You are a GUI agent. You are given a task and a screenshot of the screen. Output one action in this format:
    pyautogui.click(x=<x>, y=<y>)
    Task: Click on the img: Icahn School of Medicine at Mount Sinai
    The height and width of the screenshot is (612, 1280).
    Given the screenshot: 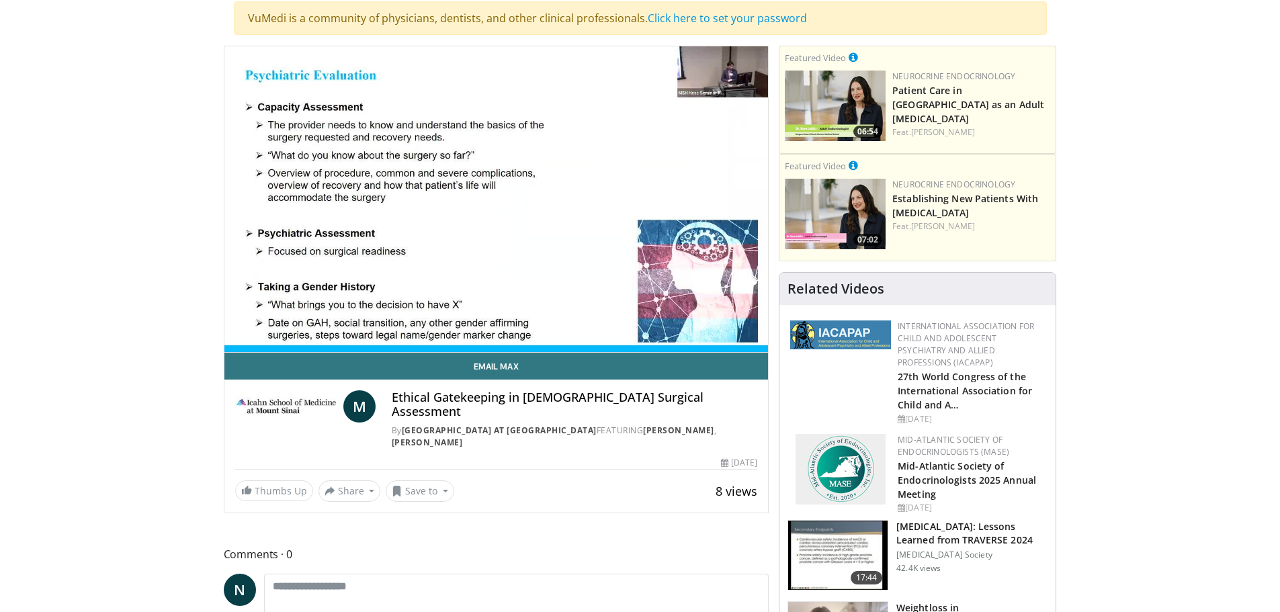 What is the action you would take?
    pyautogui.click(x=286, y=407)
    